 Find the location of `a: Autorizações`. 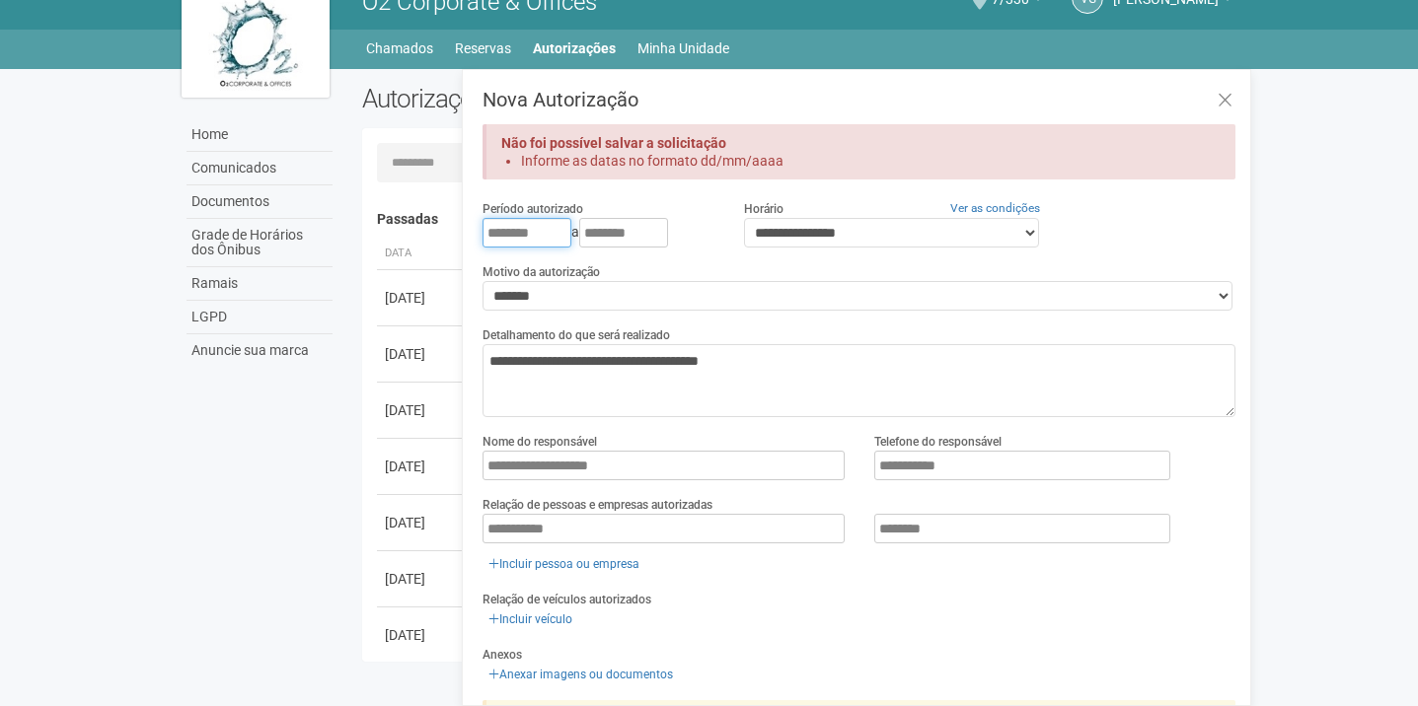

a: Autorizações is located at coordinates (574, 48).